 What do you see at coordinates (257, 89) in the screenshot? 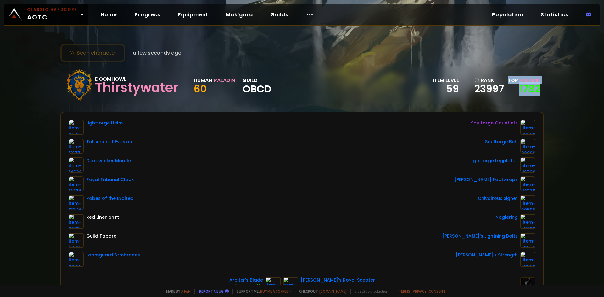
I see `span: OBCD` at bounding box center [257, 89].